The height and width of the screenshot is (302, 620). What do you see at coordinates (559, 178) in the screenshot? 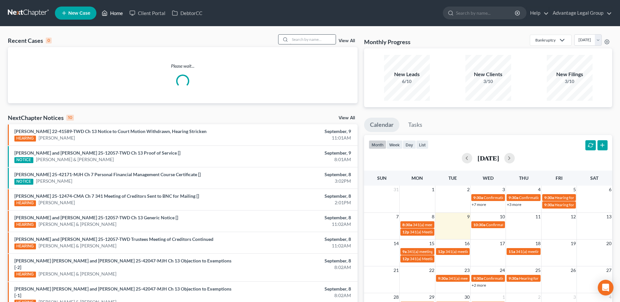
I see `span: Fri` at bounding box center [559, 178].